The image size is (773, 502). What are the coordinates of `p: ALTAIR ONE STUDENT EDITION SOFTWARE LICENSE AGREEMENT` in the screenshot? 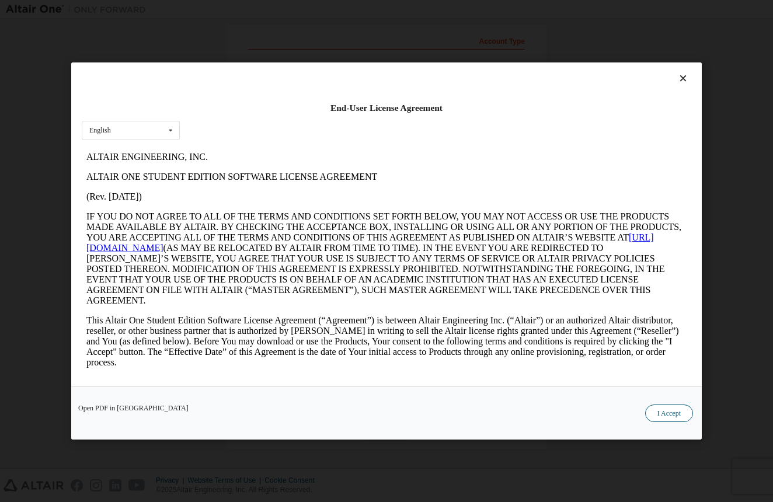 It's located at (305, 30).